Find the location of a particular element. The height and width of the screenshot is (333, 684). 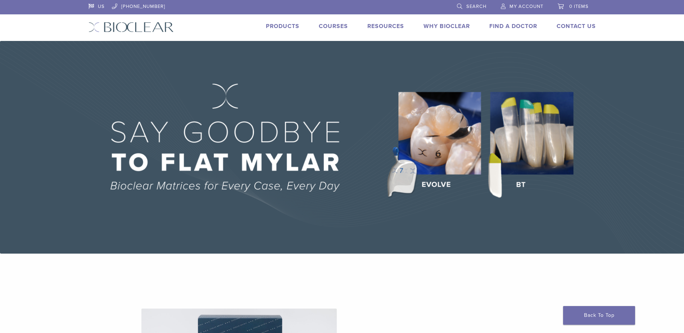

span: 0 items is located at coordinates (579, 6).